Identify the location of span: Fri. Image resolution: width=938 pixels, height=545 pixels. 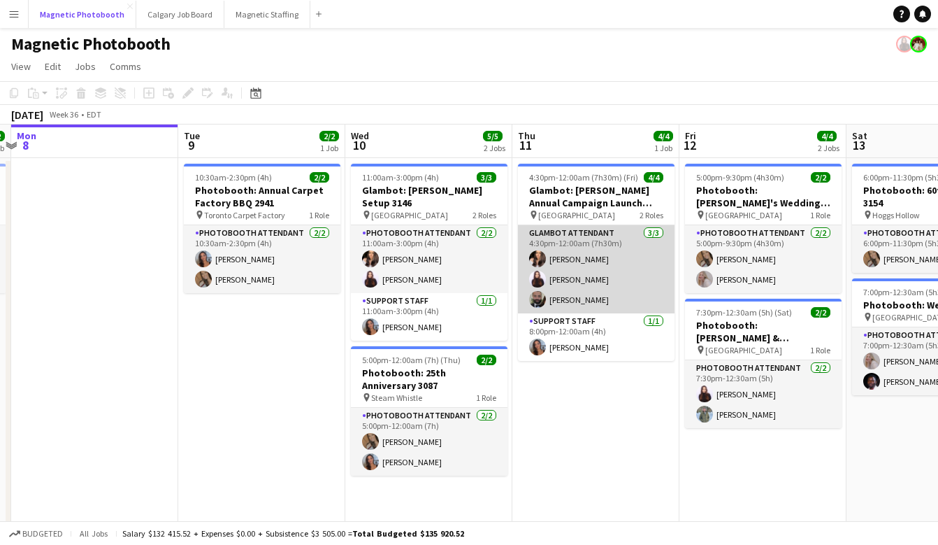
(691, 136).